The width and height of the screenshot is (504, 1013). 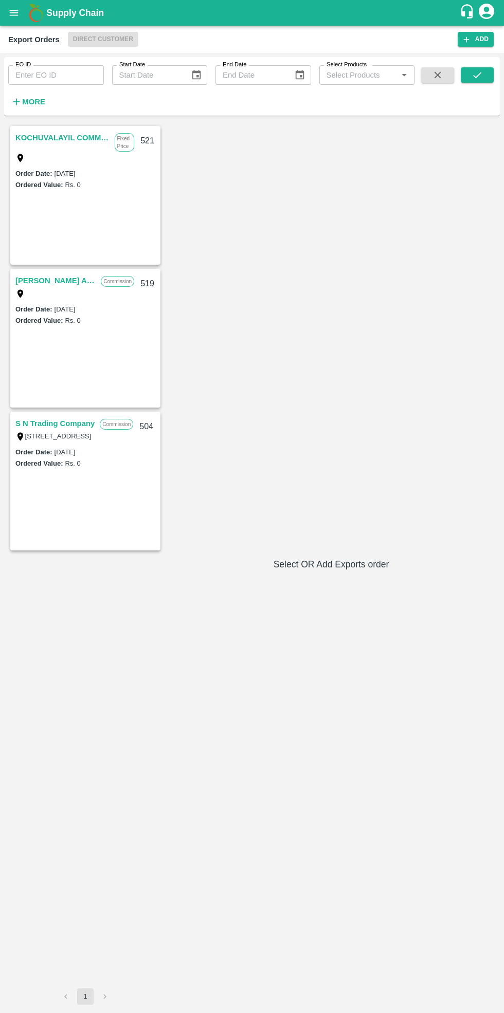 I want to click on strong: More, so click(x=33, y=102).